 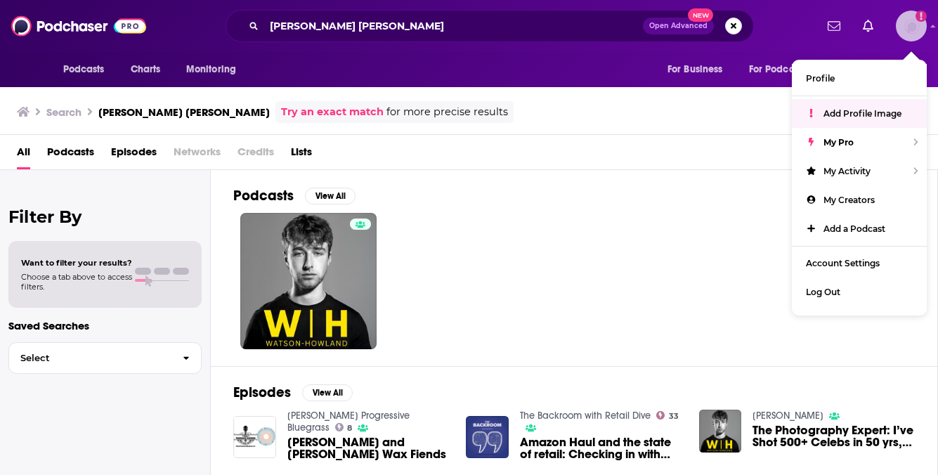 I want to click on h2: Podcasts, so click(x=264, y=195).